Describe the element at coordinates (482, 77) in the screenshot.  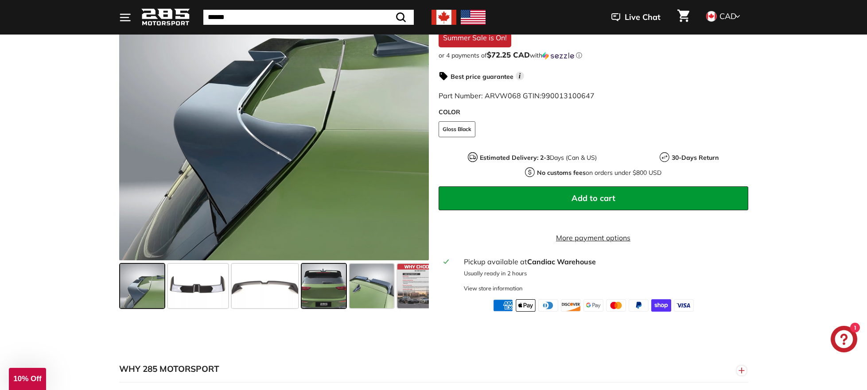
I see `strong: Best price guarantee` at that location.